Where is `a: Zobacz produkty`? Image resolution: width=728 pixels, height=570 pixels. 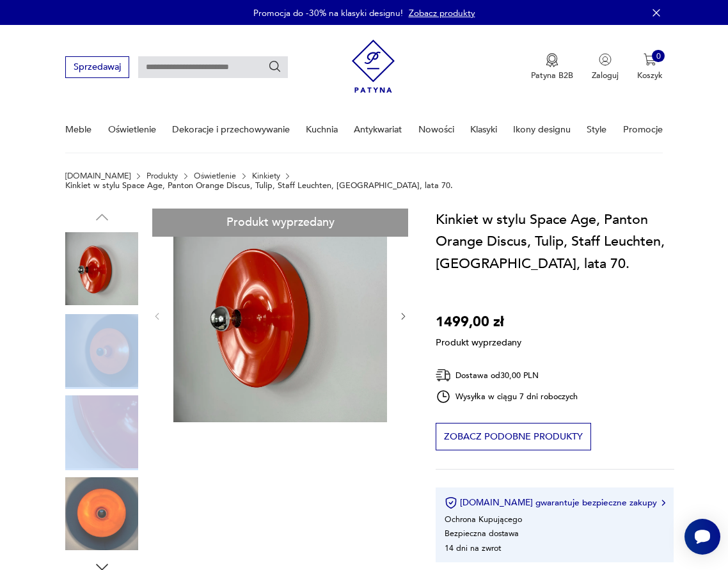 a: Zobacz produkty is located at coordinates (442, 13).